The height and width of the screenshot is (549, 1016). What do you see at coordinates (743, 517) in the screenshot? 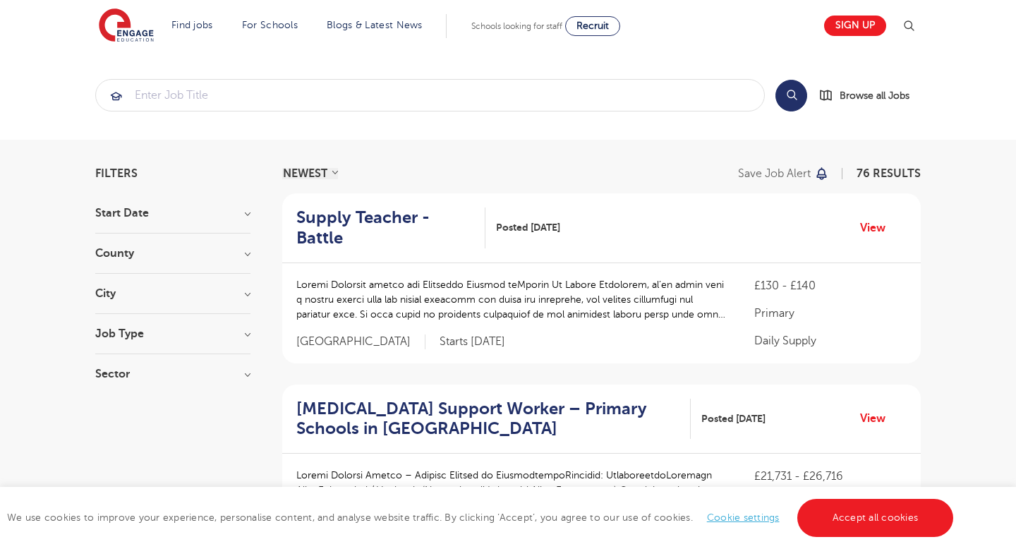
I see `a: Cookie settings` at bounding box center [743, 517].